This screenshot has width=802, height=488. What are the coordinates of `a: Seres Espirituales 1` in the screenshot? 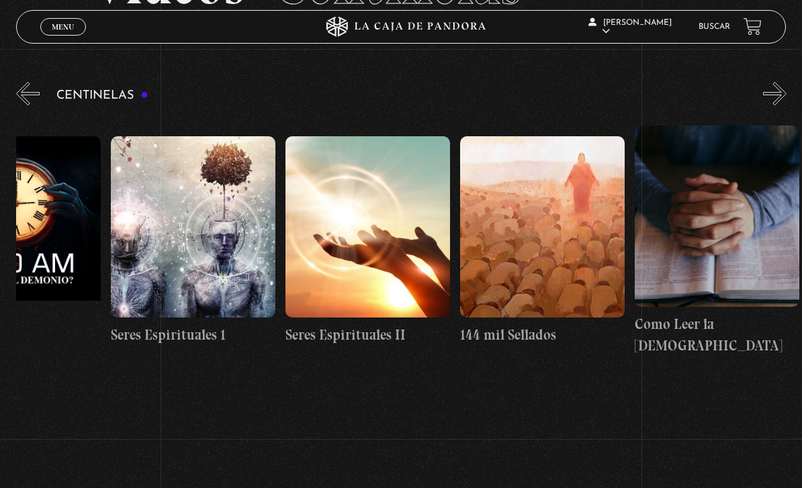 It's located at (193, 241).